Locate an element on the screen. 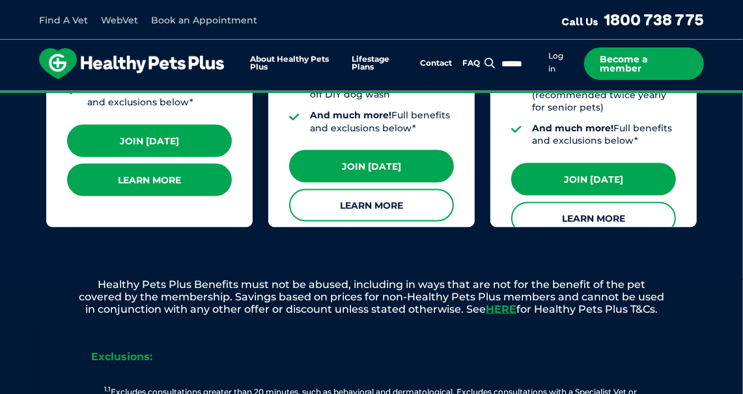  a: Book an Appointment is located at coordinates (204, 20).